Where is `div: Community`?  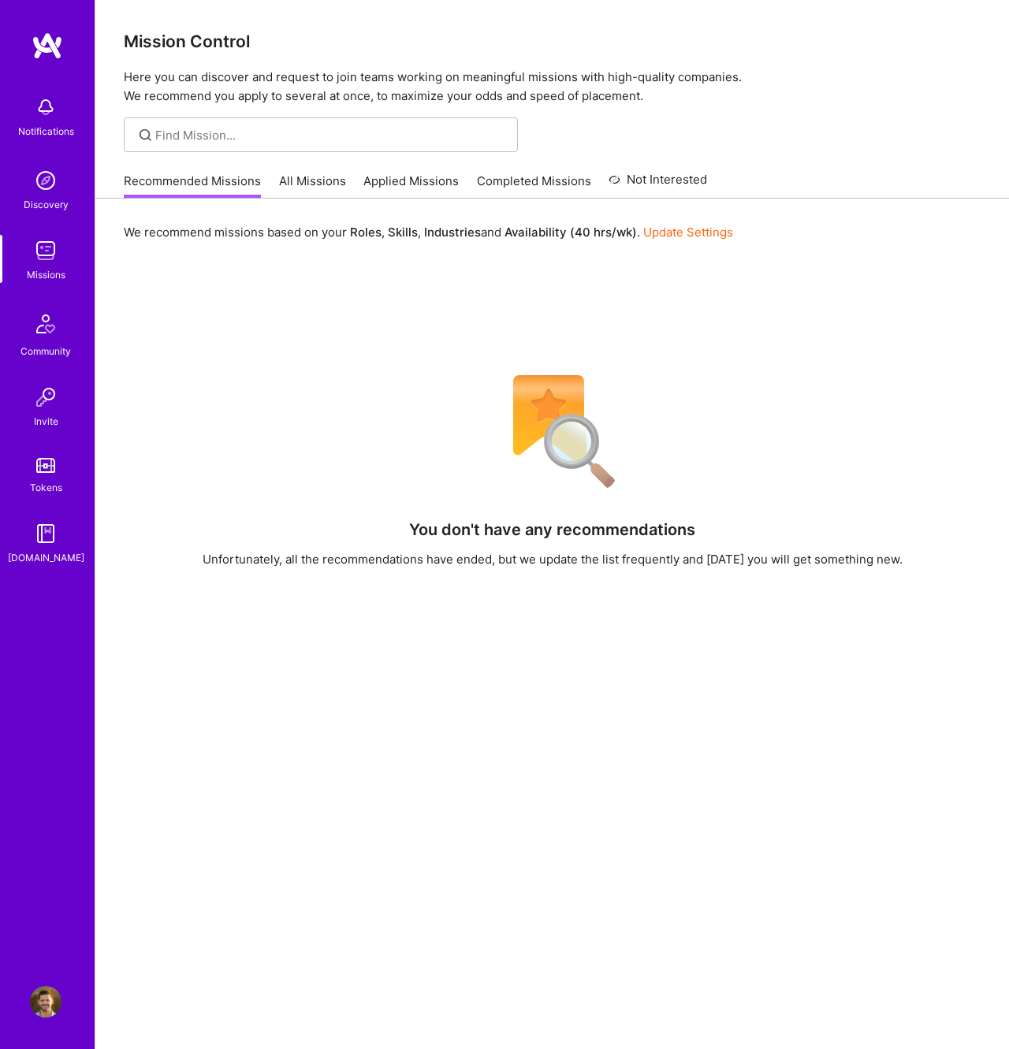
div: Community is located at coordinates (46, 351).